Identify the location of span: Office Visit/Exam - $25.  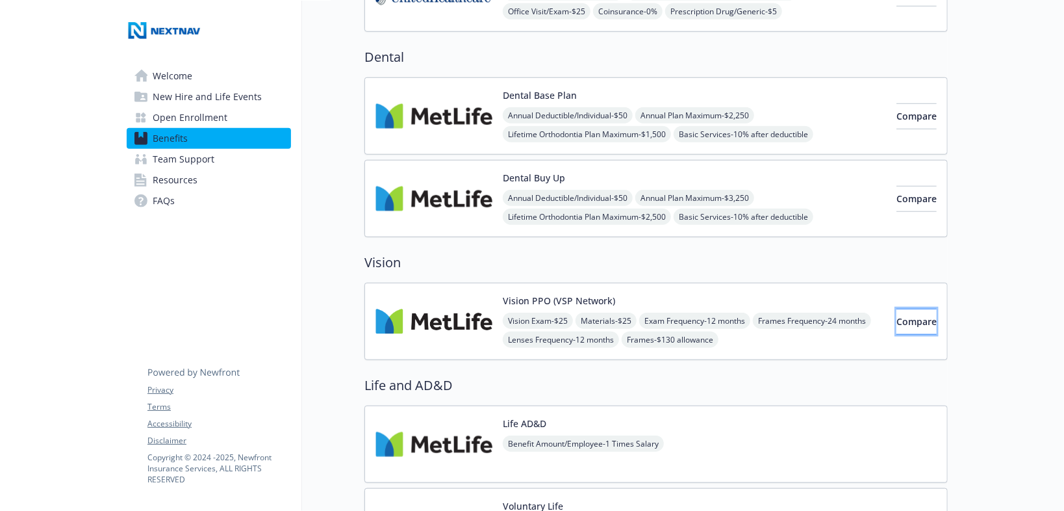
(547, 11).